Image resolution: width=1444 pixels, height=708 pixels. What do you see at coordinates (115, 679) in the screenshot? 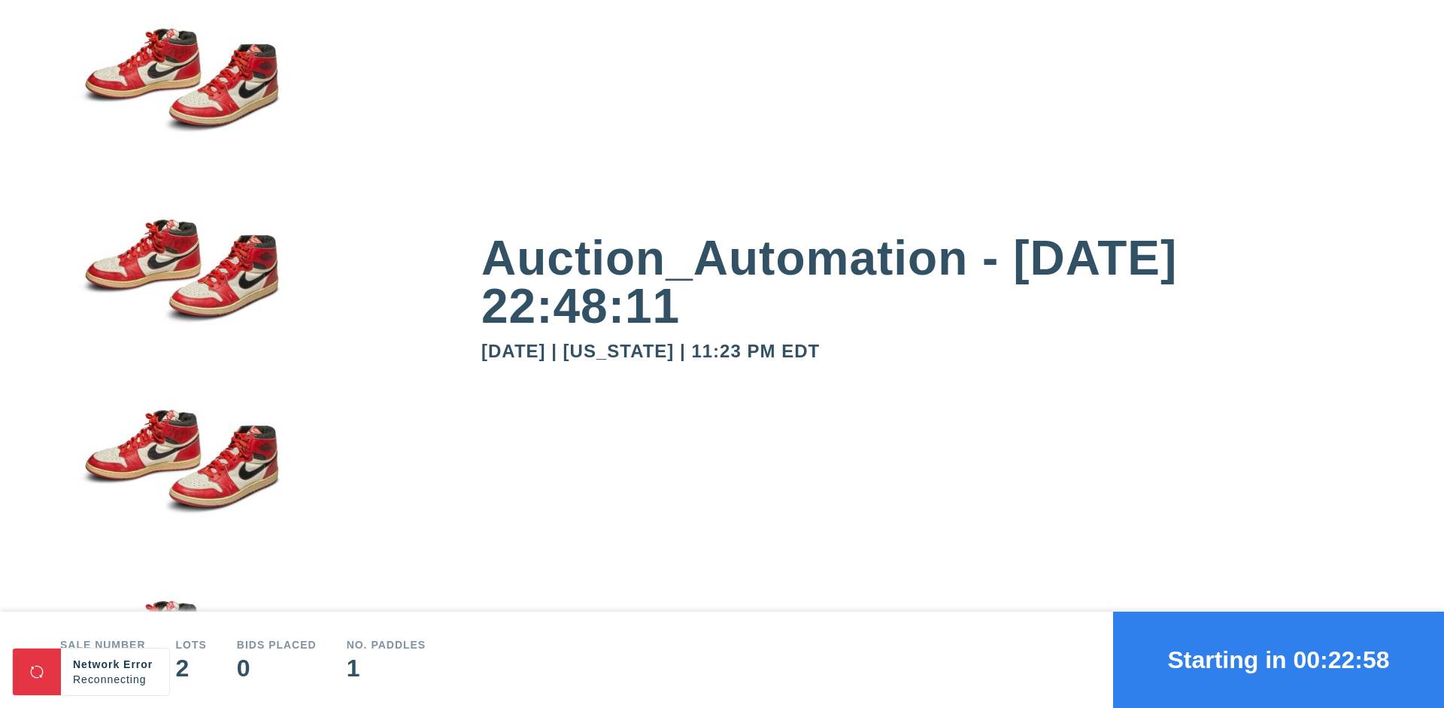
I see `div: Reconnecting` at bounding box center [115, 679].